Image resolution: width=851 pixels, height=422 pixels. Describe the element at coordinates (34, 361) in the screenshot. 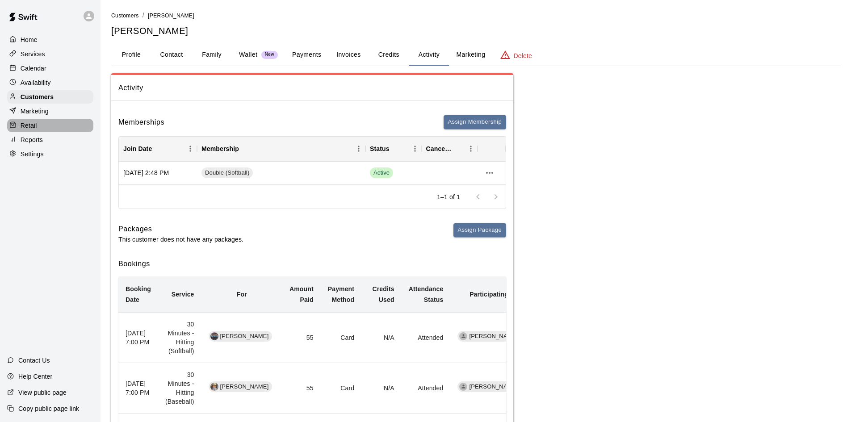

I see `p: Contact Us` at that location.